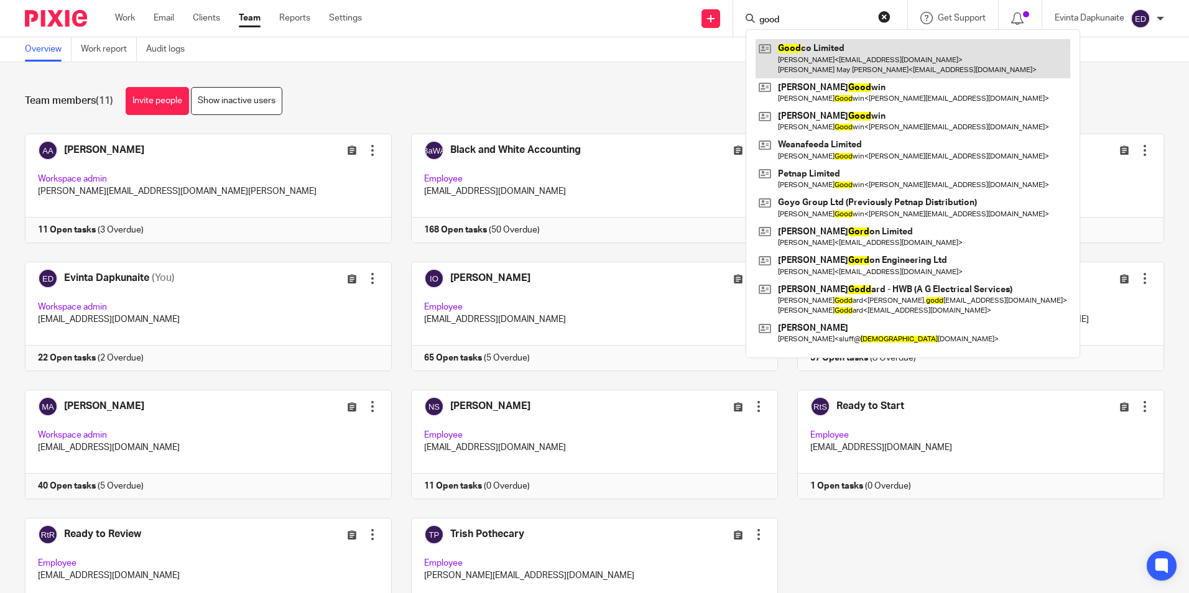 Image resolution: width=1189 pixels, height=593 pixels. What do you see at coordinates (345, 18) in the screenshot?
I see `a: Settings` at bounding box center [345, 18].